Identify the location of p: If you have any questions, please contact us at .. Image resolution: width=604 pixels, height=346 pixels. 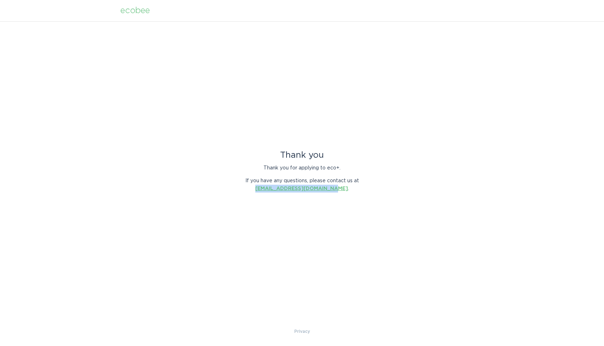
(302, 185).